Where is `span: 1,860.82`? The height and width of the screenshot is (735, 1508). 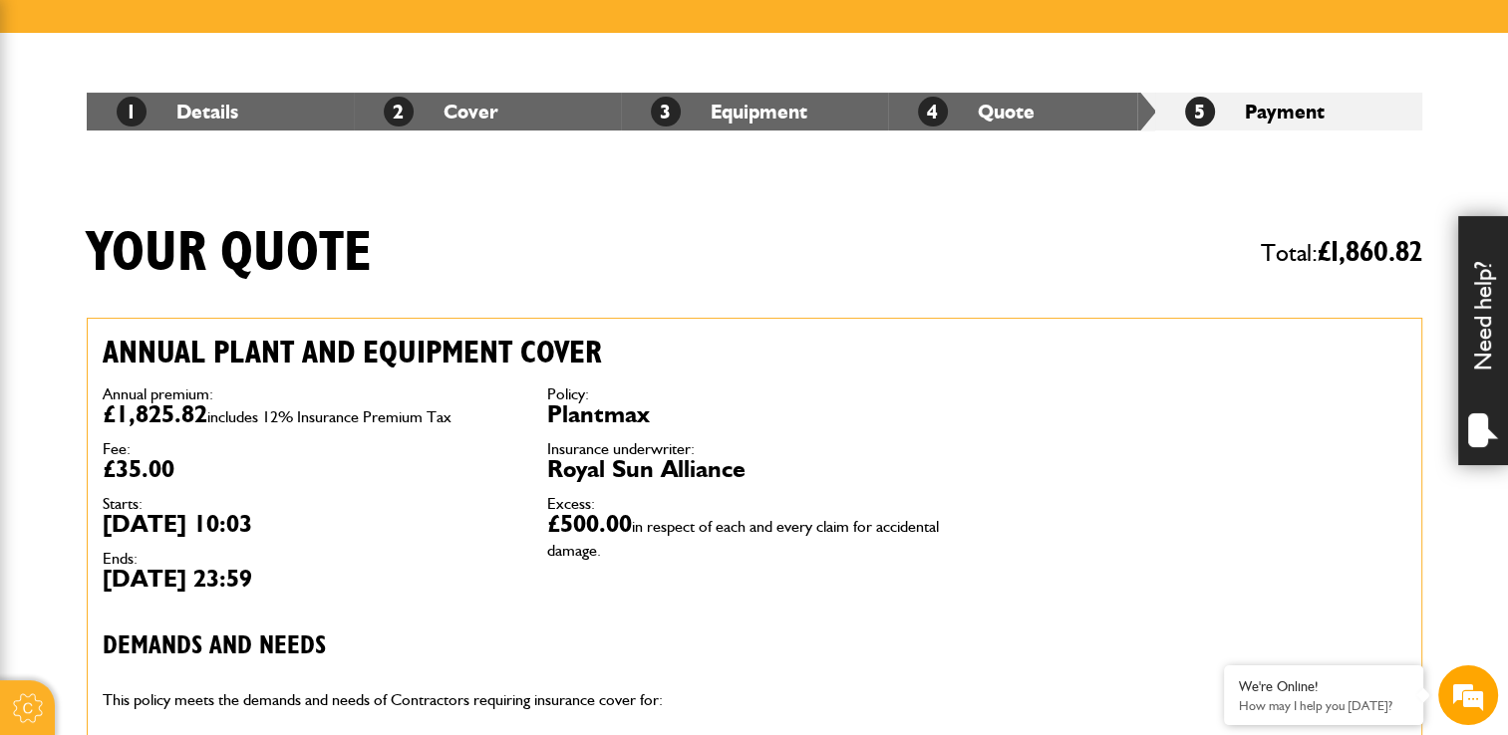
span: 1,860.82 is located at coordinates (1376, 252).